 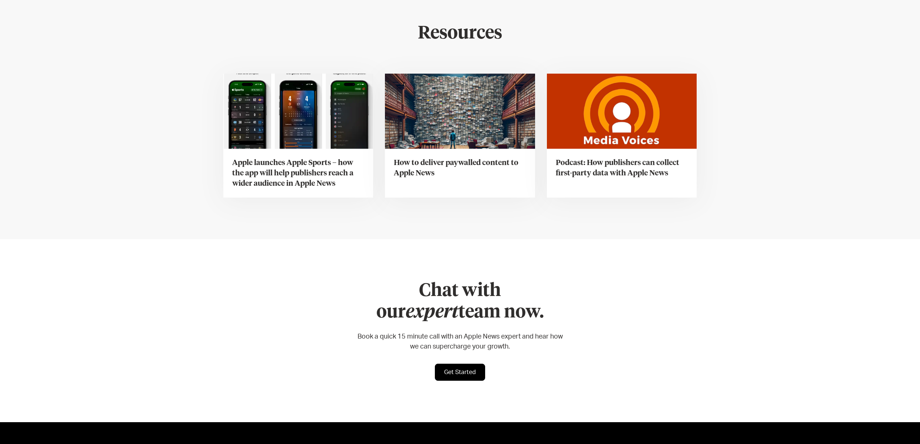 I want to click on h2: Chat with our team now., so click(x=460, y=301).